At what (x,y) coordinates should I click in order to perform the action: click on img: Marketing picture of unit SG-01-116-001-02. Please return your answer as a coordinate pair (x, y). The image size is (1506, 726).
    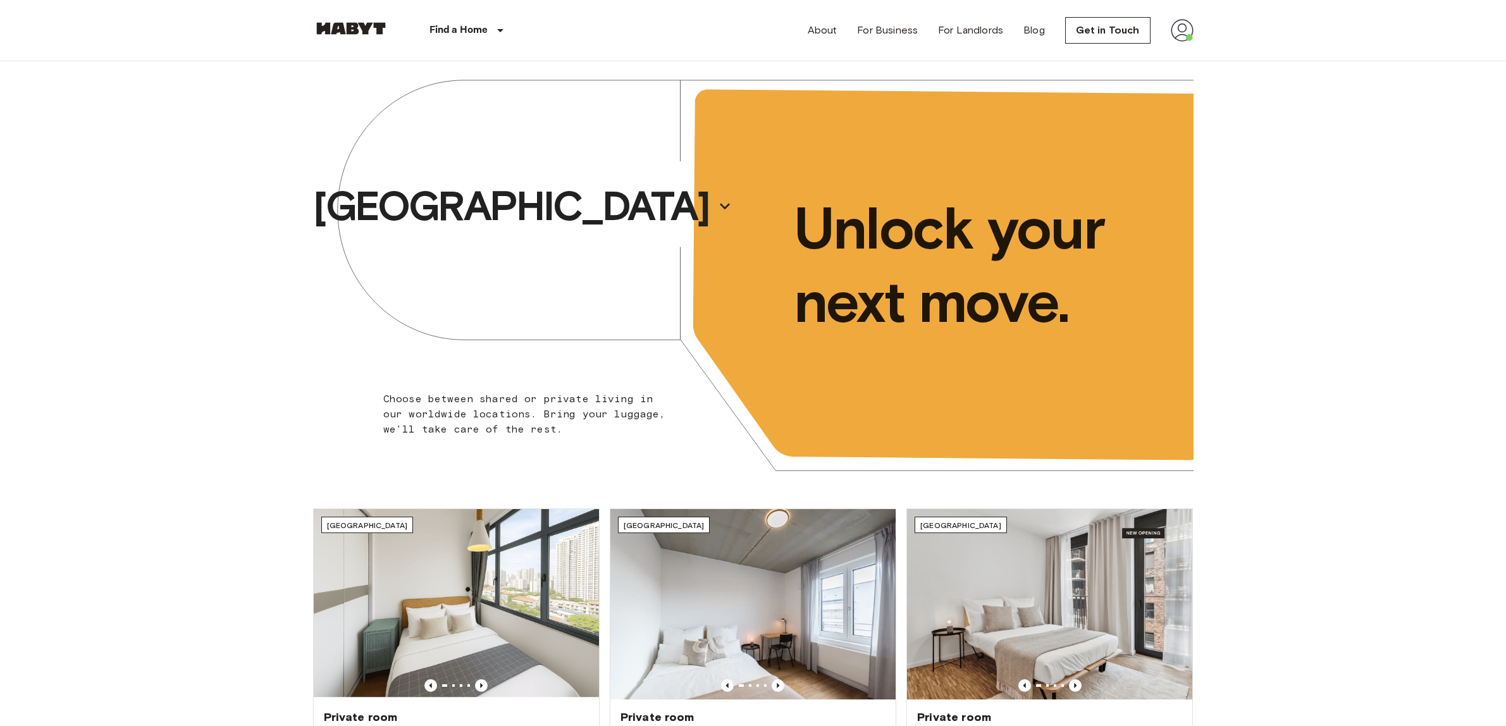
    Looking at the image, I should click on (456, 604).